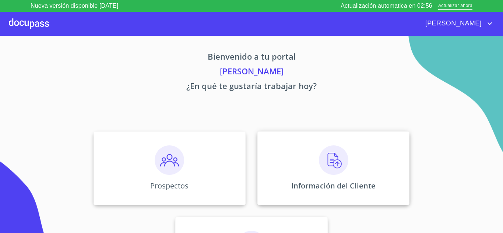  Describe the element at coordinates (455, 6) in the screenshot. I see `span: Actualizar ahora` at that location.